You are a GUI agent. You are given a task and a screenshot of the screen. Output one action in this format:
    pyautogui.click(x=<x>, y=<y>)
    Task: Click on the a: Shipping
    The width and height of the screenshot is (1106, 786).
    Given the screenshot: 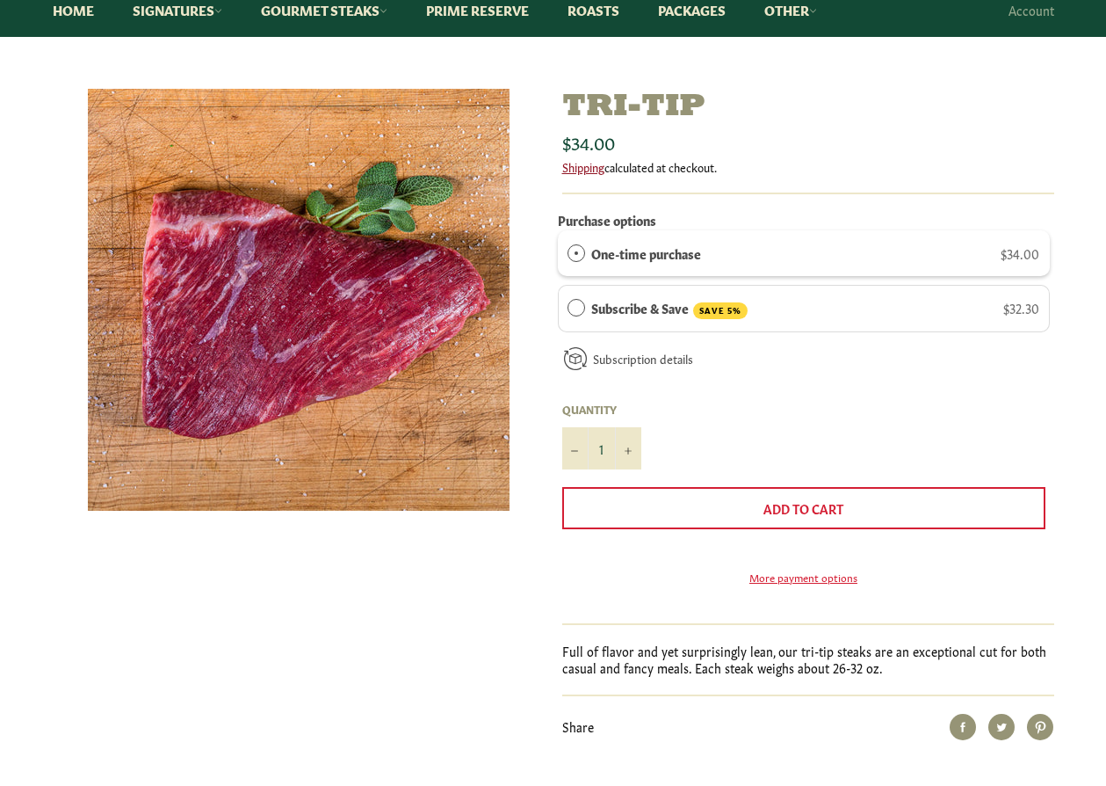 What is the action you would take?
    pyautogui.click(x=584, y=166)
    